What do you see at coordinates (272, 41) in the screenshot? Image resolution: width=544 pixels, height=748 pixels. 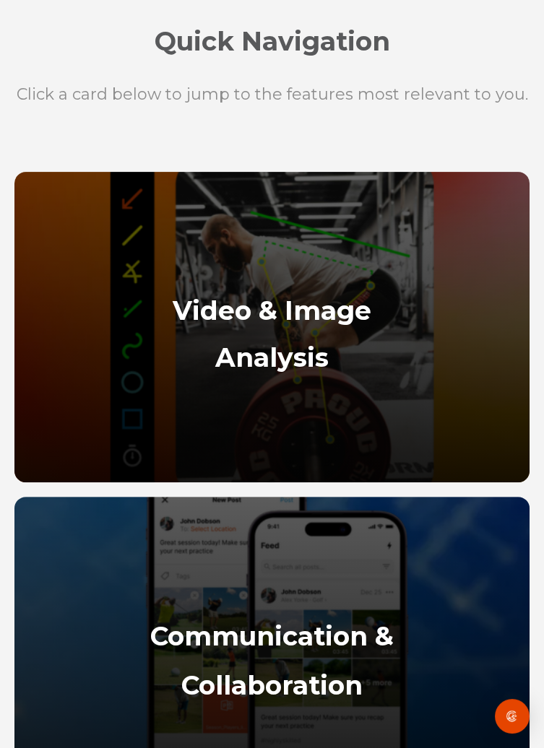 I see `span: Quick Navigation` at bounding box center [272, 41].